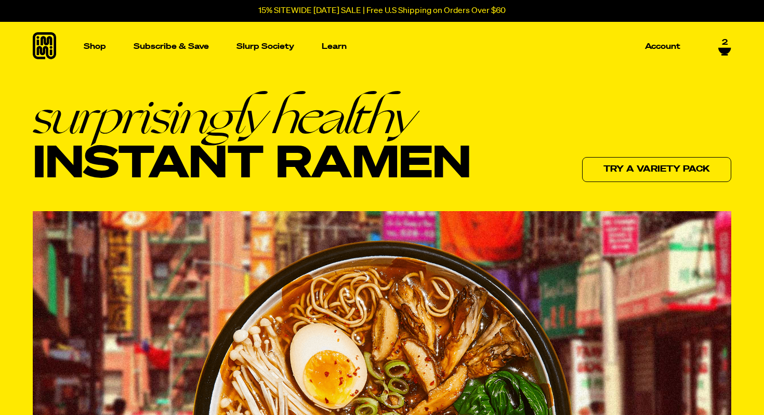 The image size is (764, 415). What do you see at coordinates (663, 46) in the screenshot?
I see `a: Account` at bounding box center [663, 46].